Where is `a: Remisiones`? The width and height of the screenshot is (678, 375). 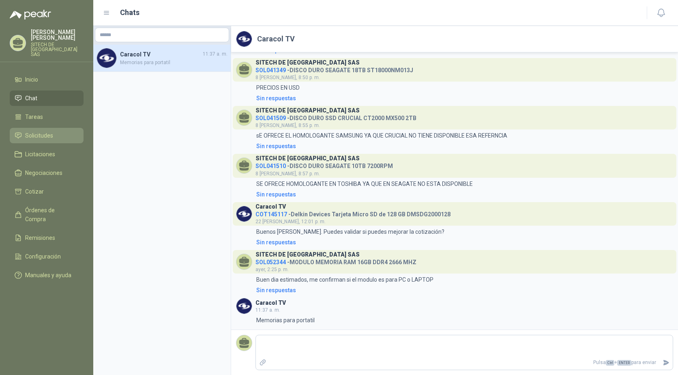 a: Remisiones is located at coordinates (47, 238).